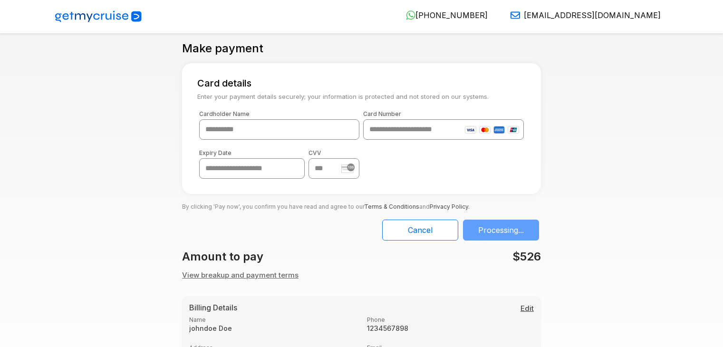 This screenshot has height=347, width=723. I want to click on small: Enter your payment details securely; your information is protected and not stored on our systems., so click(361, 97).